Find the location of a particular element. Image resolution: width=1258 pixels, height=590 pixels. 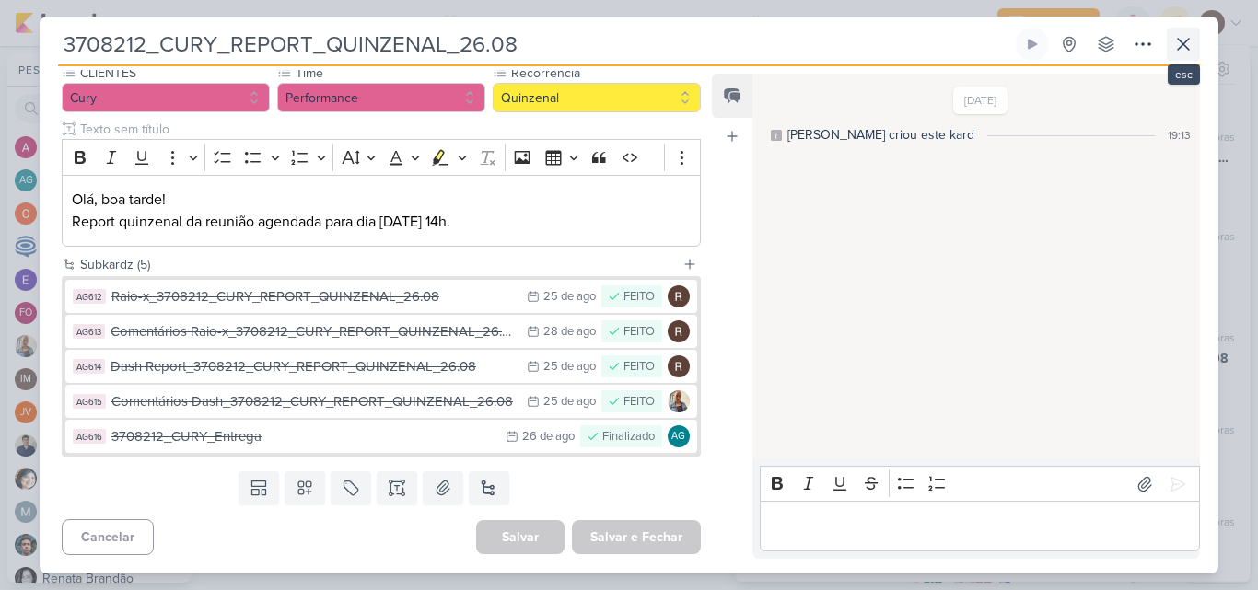

div: Raio-x_3708212_CURY_REPORT_QUINZENAL_26.08 is located at coordinates (314, 296).